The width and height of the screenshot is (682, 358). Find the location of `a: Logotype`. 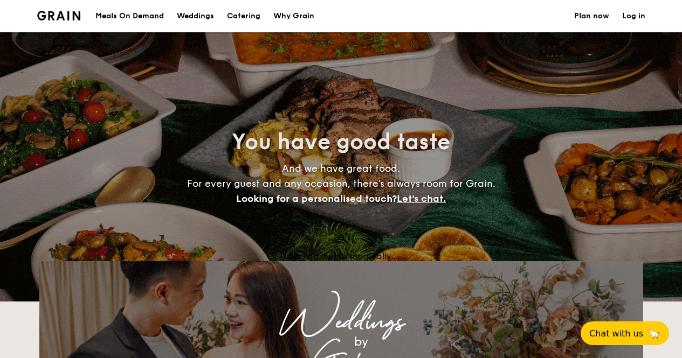

a: Logotype is located at coordinates (59, 16).